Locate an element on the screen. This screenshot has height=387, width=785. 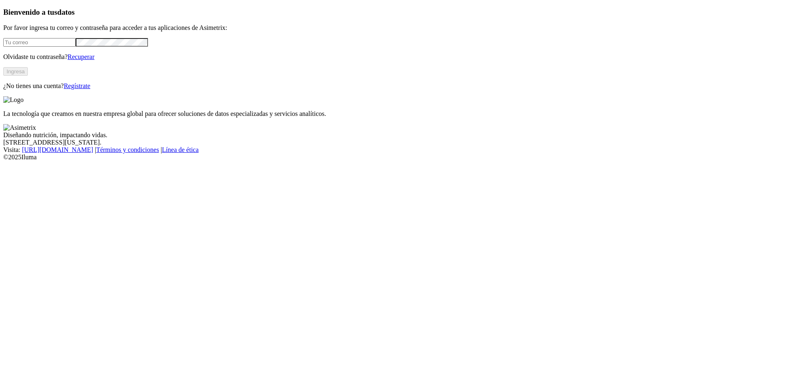
p: Por favor ingresa tu correo y contraseña para acceder a tus aplicaciones de Asimetrix: is located at coordinates (393, 28).